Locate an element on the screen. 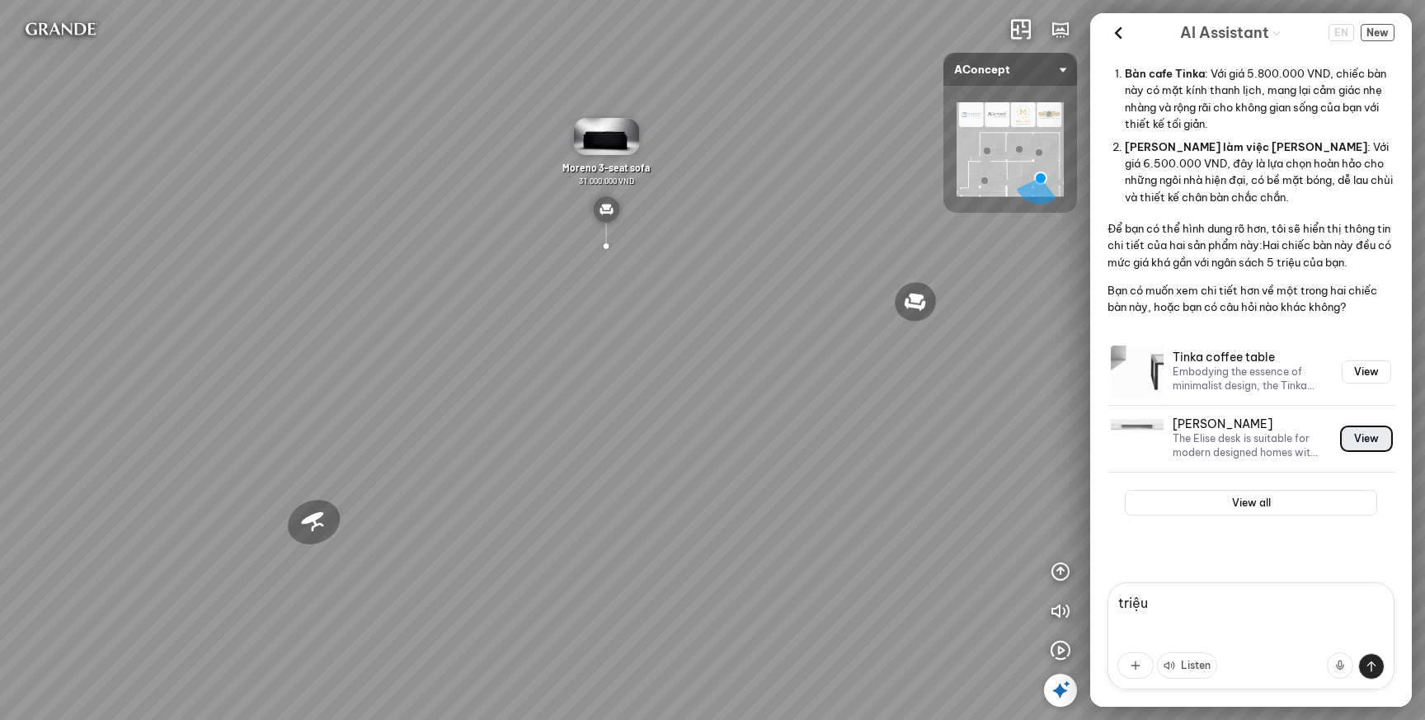  p: Bạn có muốn xem chi tiết hơn về một trong hai chiếc bàn này, hoặc bạn có câu hỏi nào khác không? is located at coordinates (1251, 299).